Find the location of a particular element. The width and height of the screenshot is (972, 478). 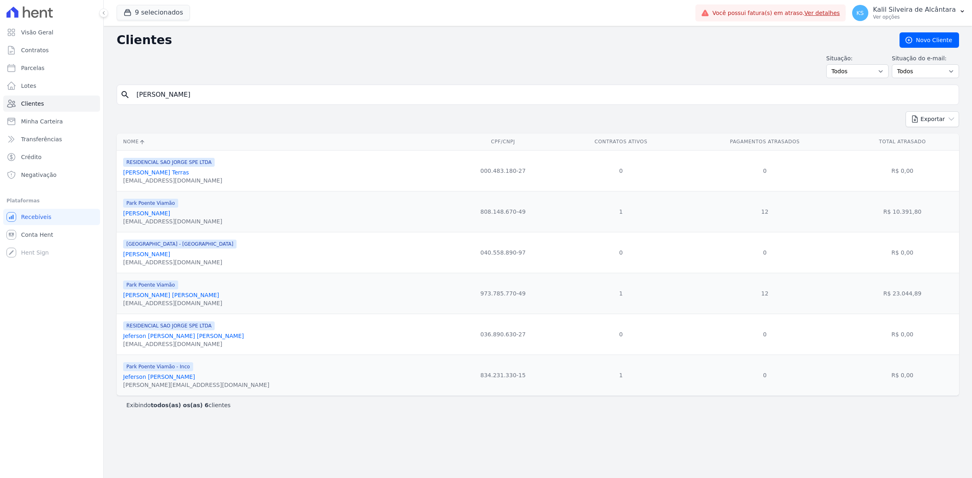

button: KS Kalil Silveira de Alcântara Ver opções is located at coordinates (909, 13).